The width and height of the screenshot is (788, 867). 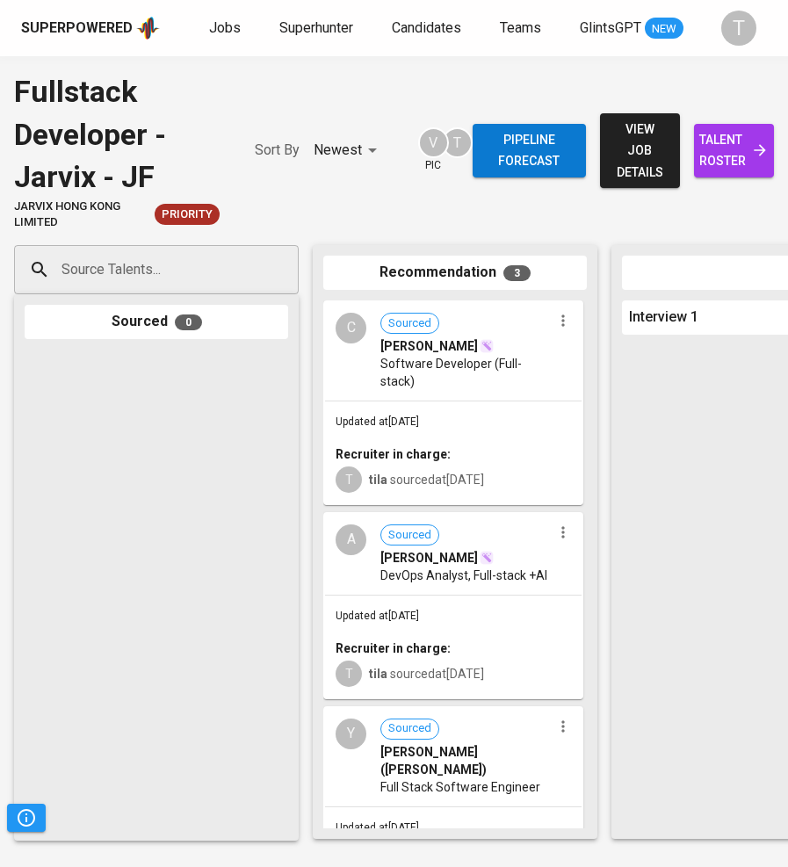 I want to click on p: Newest, so click(x=337, y=150).